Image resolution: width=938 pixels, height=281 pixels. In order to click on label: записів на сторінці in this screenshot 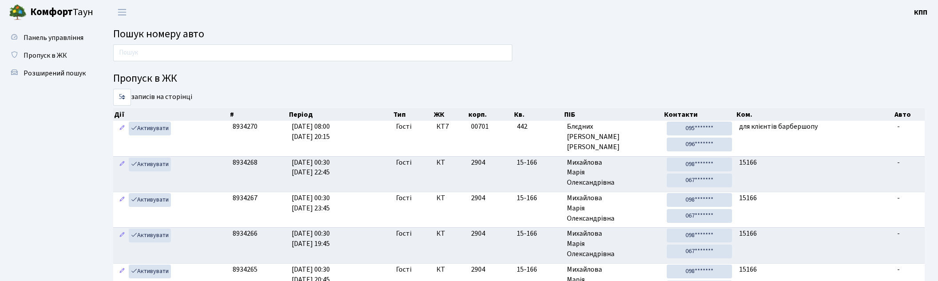, I will do `click(153, 97)`.